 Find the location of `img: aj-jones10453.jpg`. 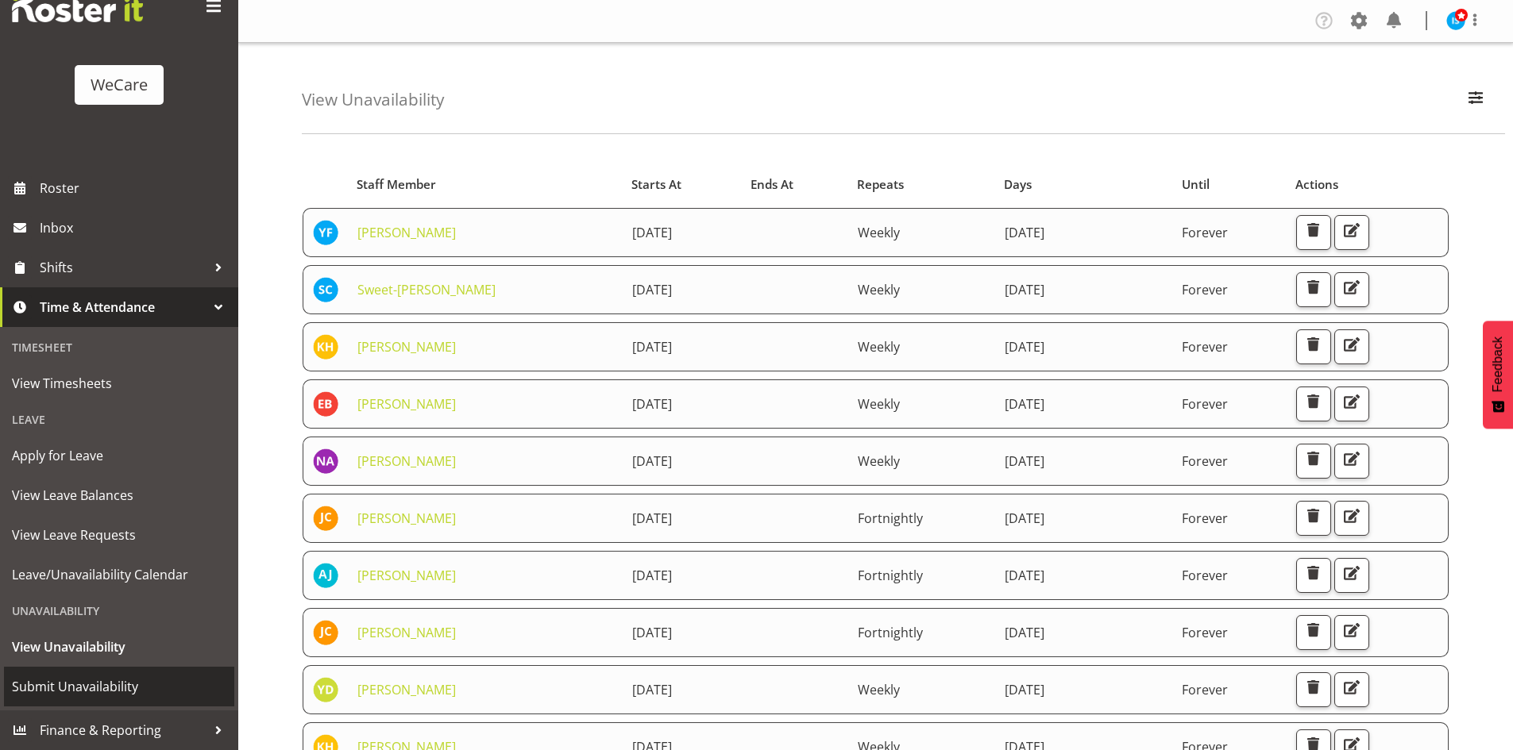

img: aj-jones10453.jpg is located at coordinates (326, 576).